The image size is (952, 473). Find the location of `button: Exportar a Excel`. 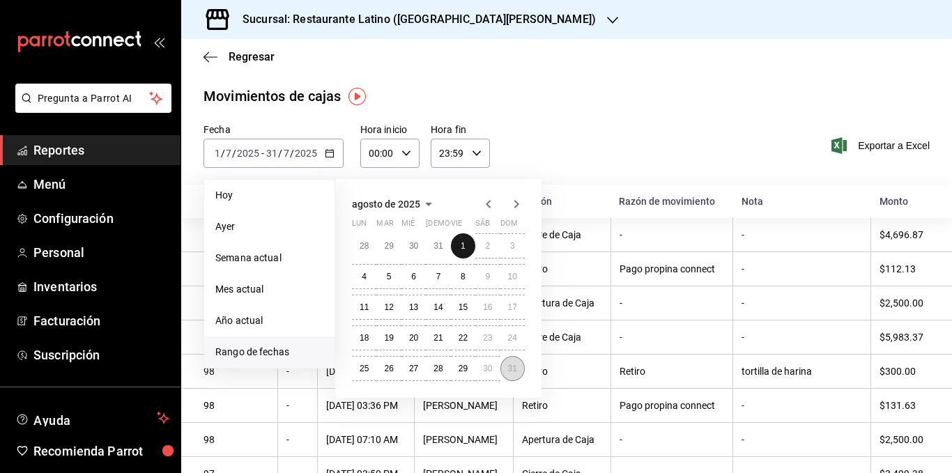

button: Exportar a Excel is located at coordinates (882, 146).